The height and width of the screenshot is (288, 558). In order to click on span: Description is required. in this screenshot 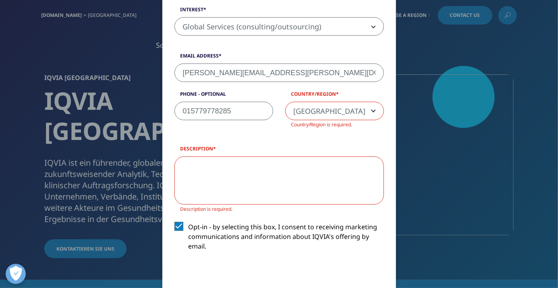, I will do `click(207, 209)`.